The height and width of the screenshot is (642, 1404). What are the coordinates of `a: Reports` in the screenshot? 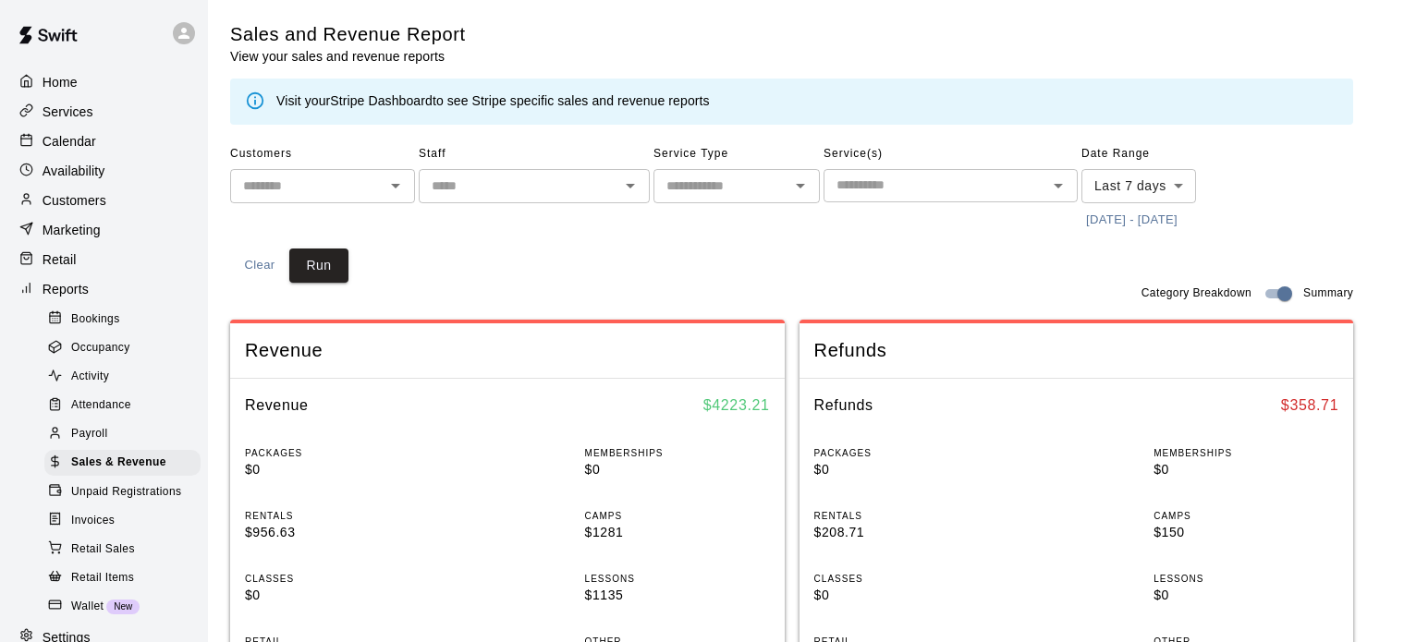 It's located at (104, 289).